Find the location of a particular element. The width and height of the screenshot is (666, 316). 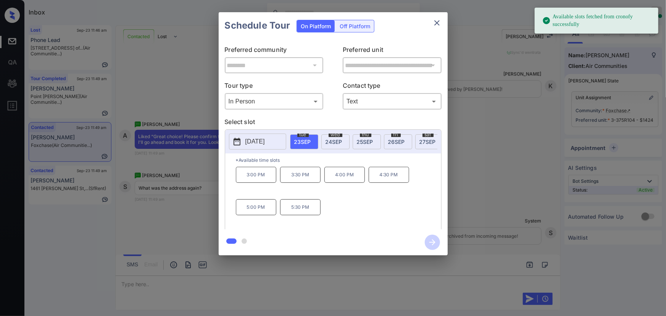

span: fri is located at coordinates (396, 135).